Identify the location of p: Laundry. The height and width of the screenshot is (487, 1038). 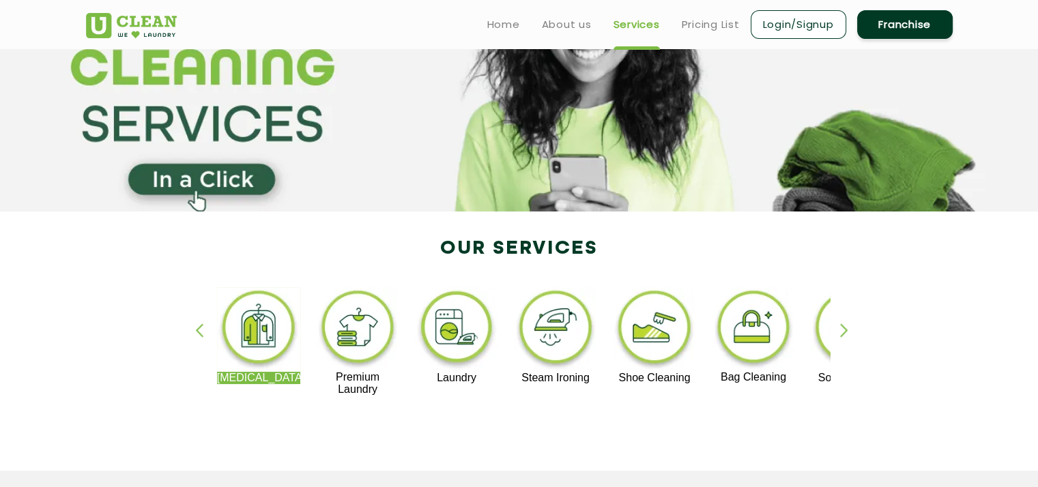
(456, 378).